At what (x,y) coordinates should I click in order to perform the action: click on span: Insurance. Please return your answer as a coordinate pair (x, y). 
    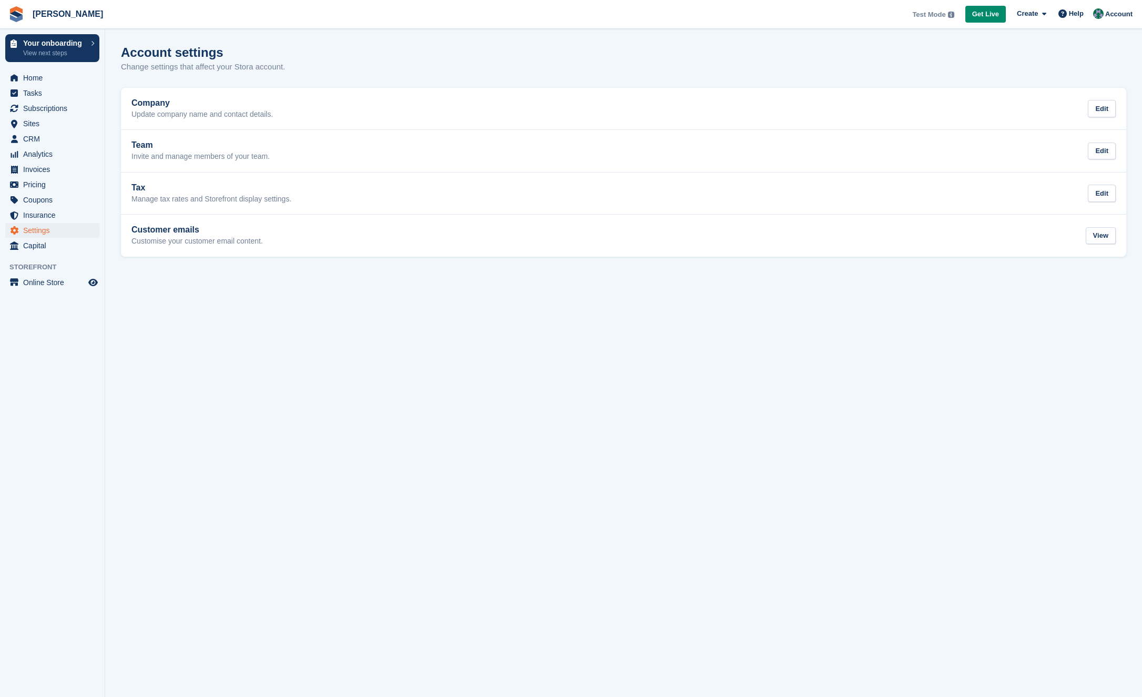
    Looking at the image, I should click on (55, 215).